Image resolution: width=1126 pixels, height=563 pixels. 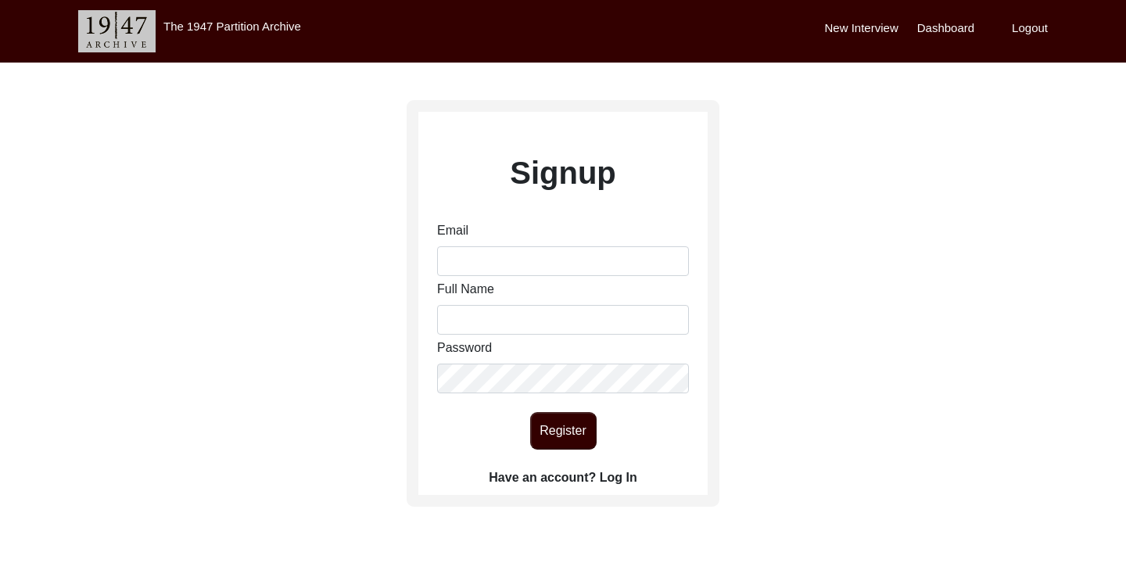 What do you see at coordinates (862, 28) in the screenshot?
I see `label: New Interview` at bounding box center [862, 28].